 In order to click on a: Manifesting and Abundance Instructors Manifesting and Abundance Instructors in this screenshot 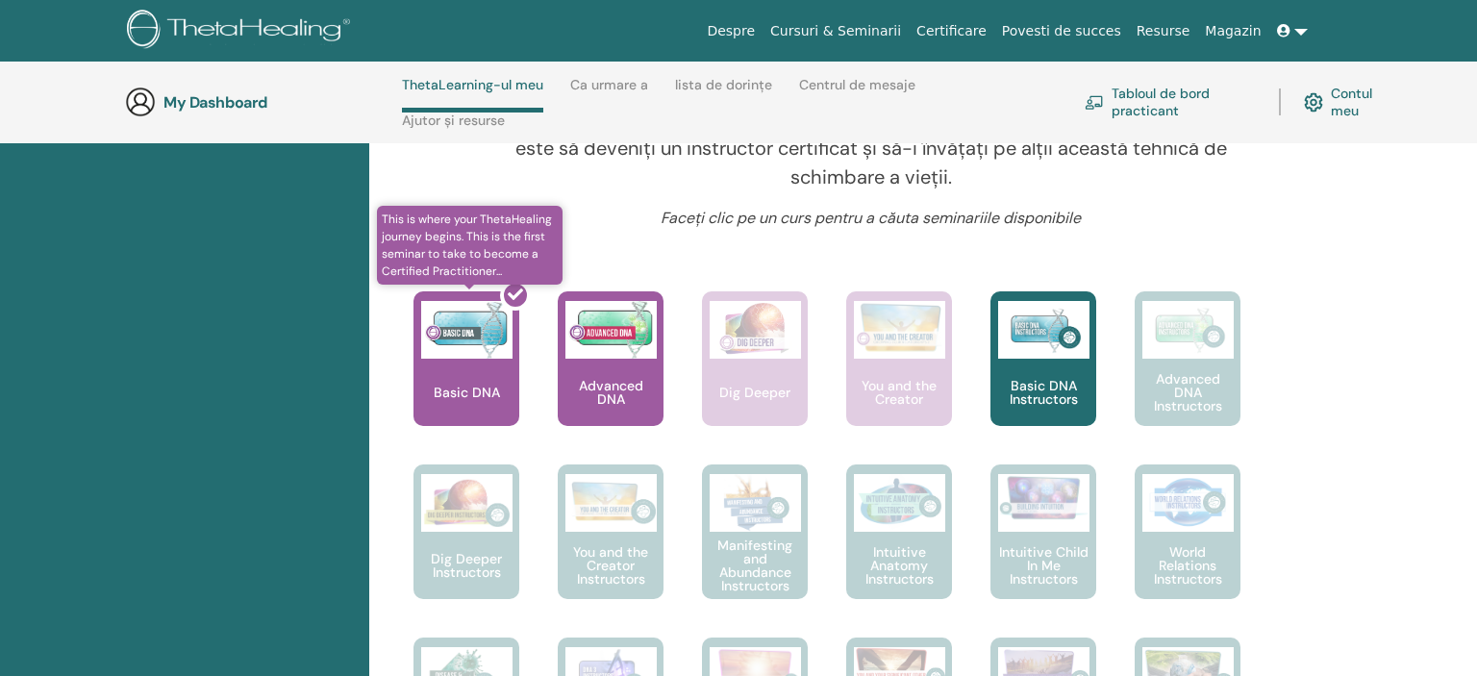, I will do `click(755, 551)`.